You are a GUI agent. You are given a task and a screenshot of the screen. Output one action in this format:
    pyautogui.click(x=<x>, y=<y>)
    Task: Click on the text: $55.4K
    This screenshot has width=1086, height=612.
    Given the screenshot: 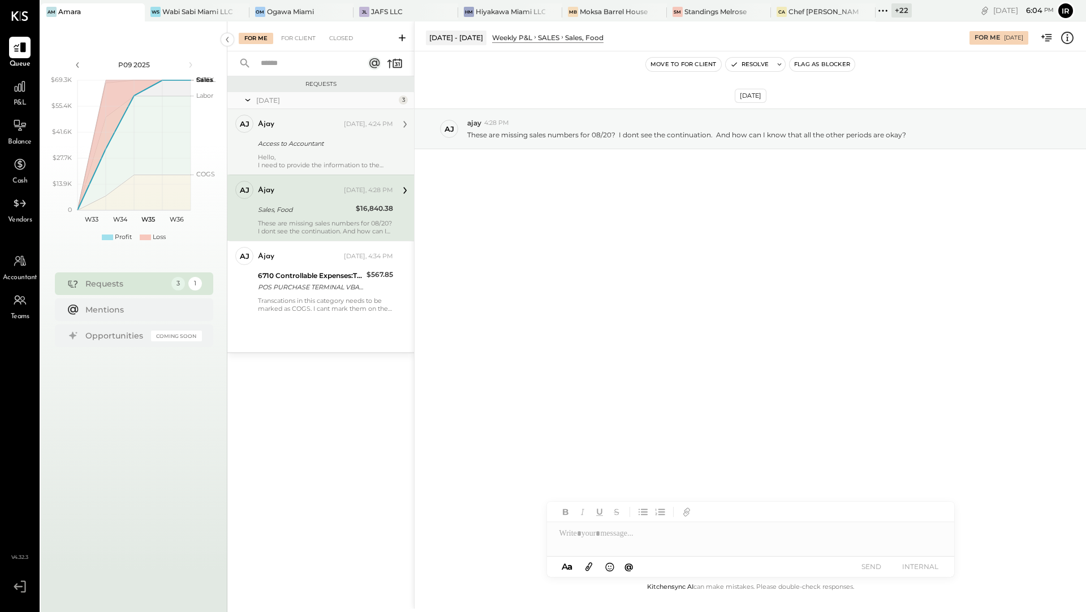 What is the action you would take?
    pyautogui.click(x=62, y=106)
    